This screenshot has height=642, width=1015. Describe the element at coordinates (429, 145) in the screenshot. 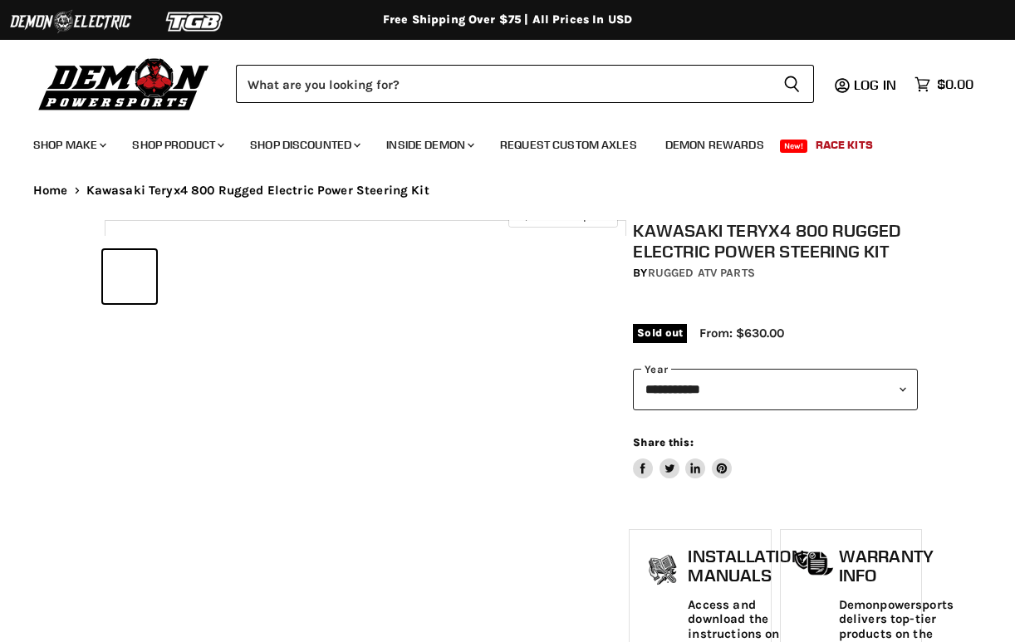

I see `a: Inside Demon` at that location.